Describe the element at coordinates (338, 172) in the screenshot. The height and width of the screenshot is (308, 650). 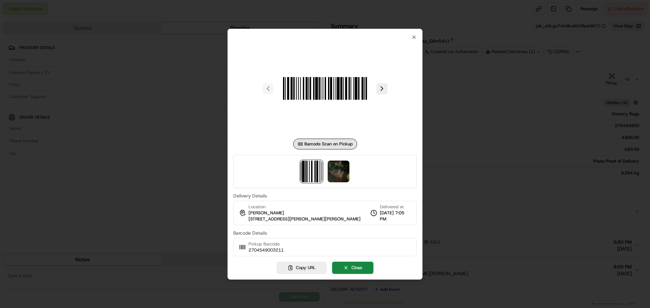
I see `img: photo_proof_of_delivery image` at that location.